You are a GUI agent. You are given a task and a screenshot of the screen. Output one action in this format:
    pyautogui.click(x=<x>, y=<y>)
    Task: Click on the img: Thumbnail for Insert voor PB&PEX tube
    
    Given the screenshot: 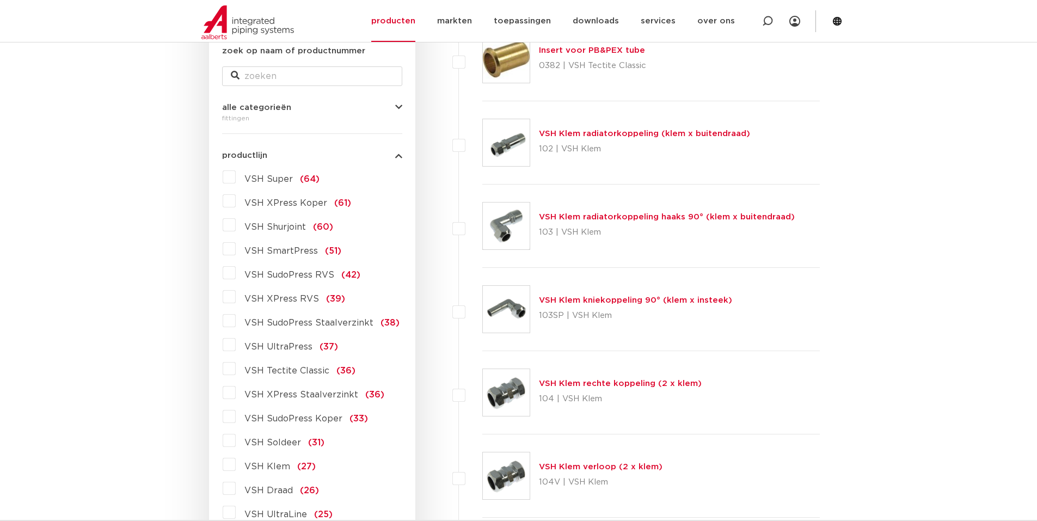 What is the action you would take?
    pyautogui.click(x=506, y=59)
    